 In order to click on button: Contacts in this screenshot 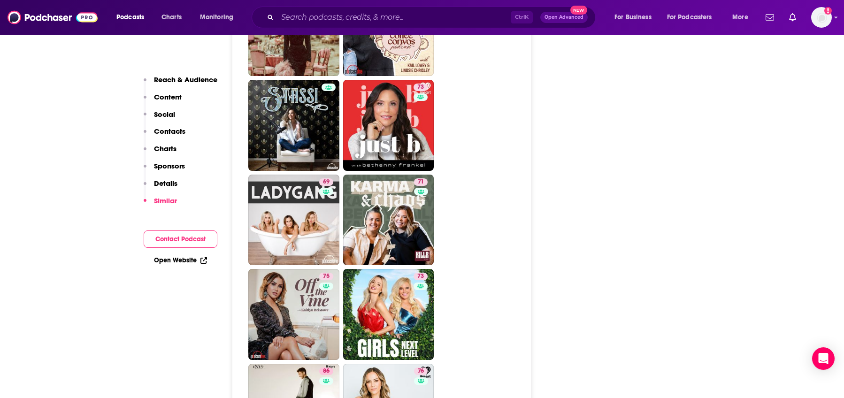, I will do `click(164, 135)`.